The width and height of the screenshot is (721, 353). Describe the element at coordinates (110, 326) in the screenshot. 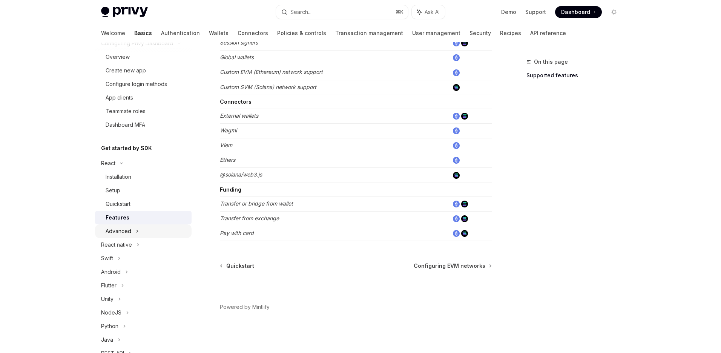

I see `div: Python` at that location.